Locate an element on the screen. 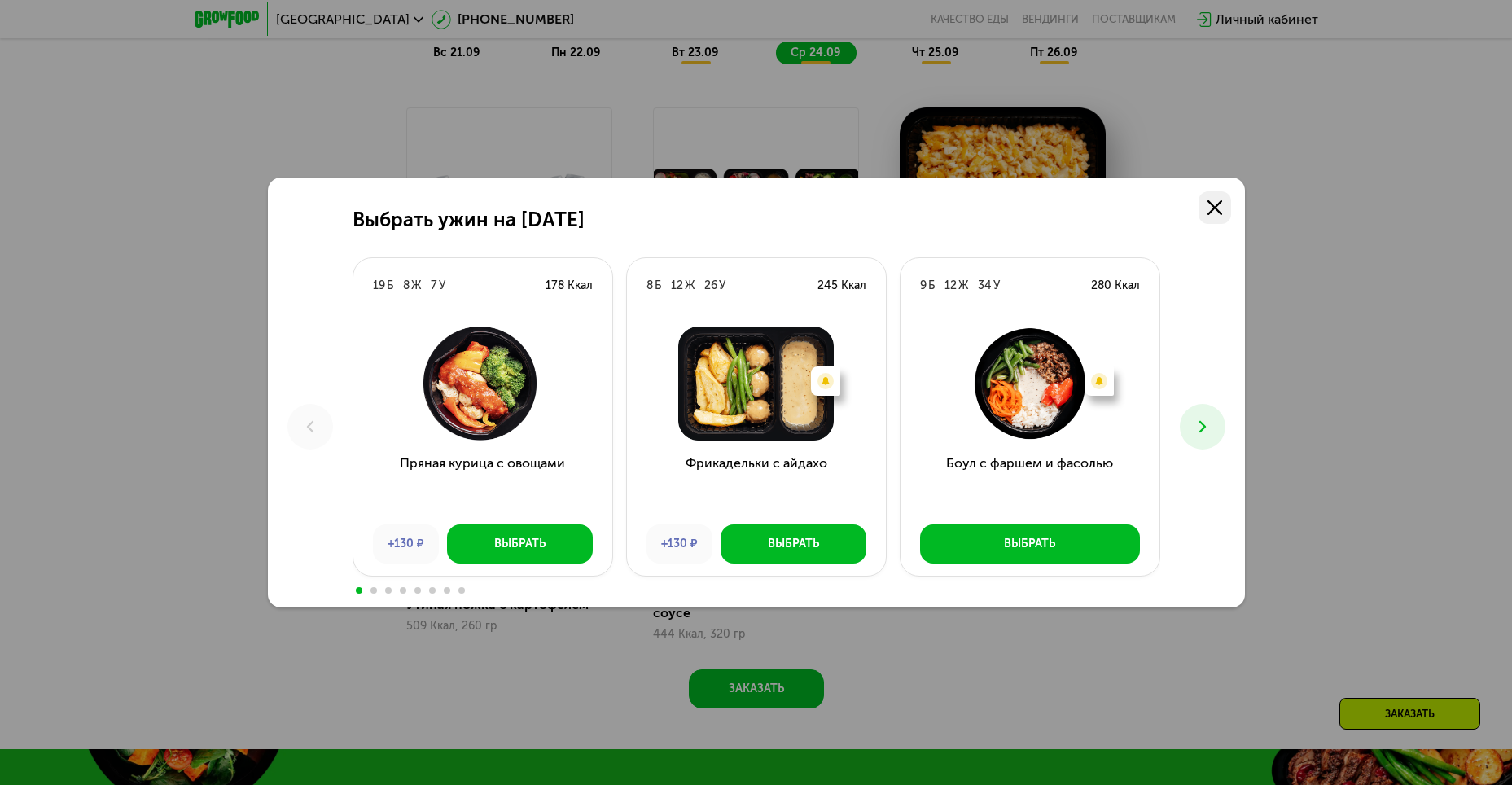 The width and height of the screenshot is (1512, 785). div: 26 is located at coordinates (711, 286).